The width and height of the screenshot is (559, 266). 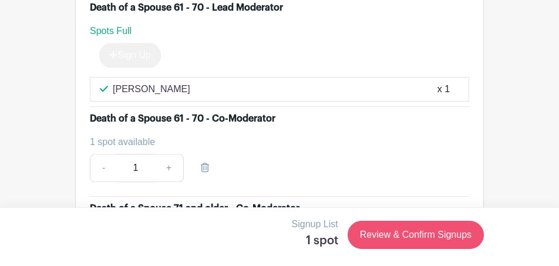 What do you see at coordinates (186, 8) in the screenshot?
I see `div: Death of a Spouse 61 - 70 - Lead Moderator` at bounding box center [186, 8].